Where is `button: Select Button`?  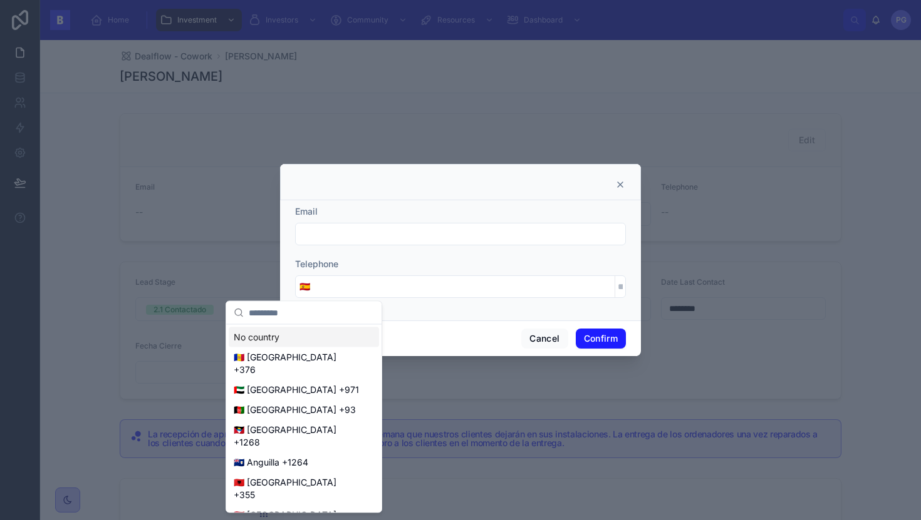
button: Select Button is located at coordinates (304, 287).